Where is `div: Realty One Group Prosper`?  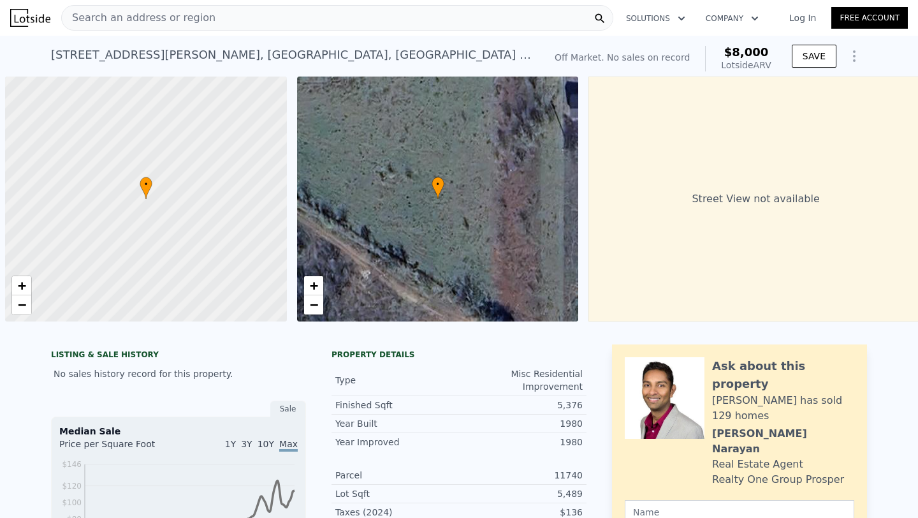
div: Realty One Group Prosper is located at coordinates (778, 480).